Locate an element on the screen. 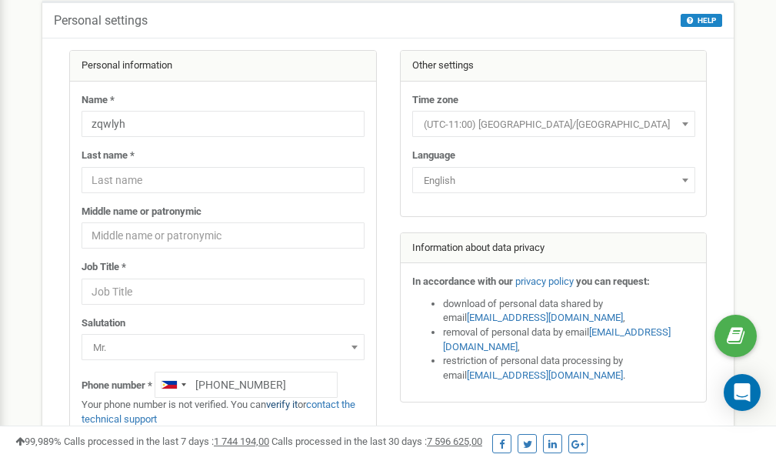 This screenshot has width=776, height=461. u: 1 744 194,00 is located at coordinates (242, 441).